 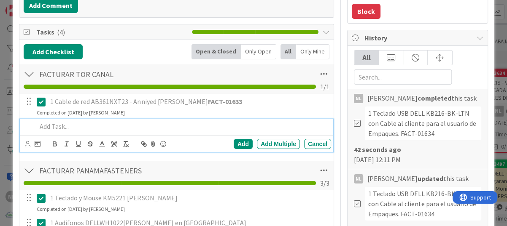 I want to click on span: 3 / 3, so click(x=325, y=183).